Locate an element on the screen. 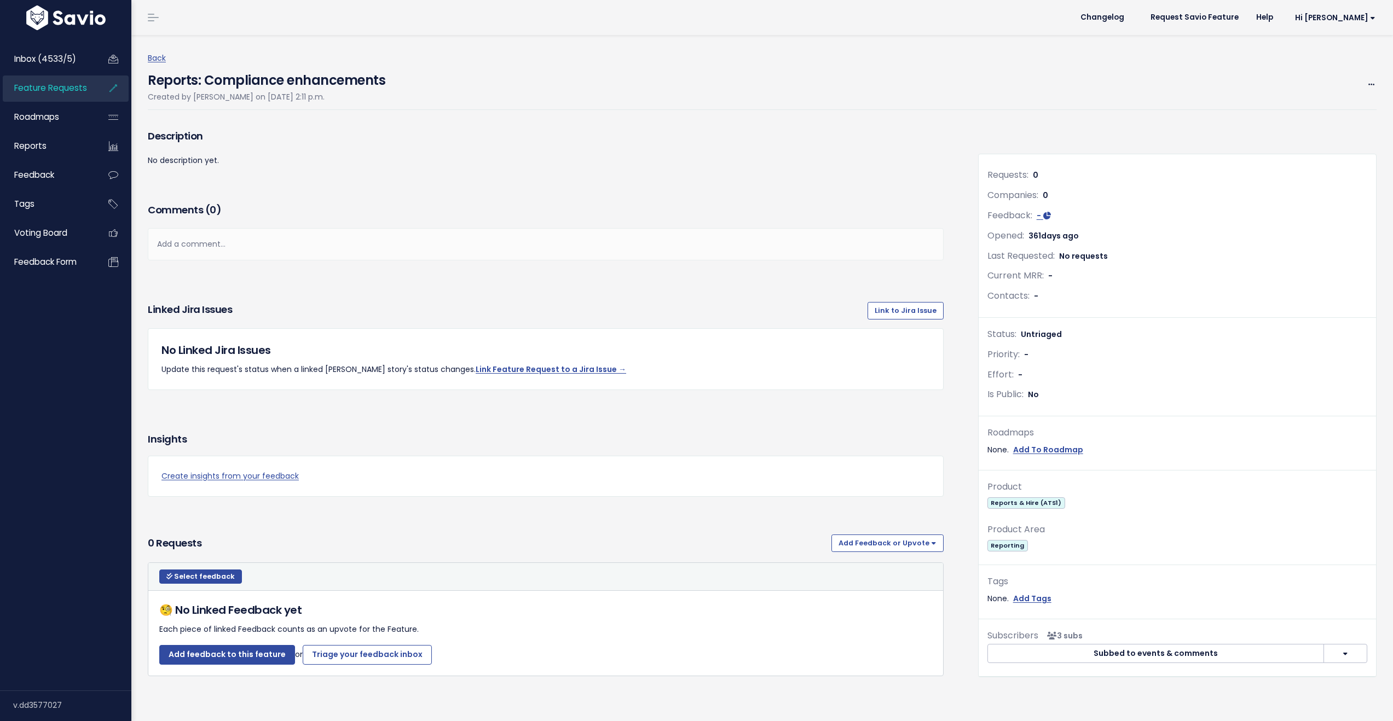 This screenshot has height=721, width=1393. div: Product is located at coordinates (1177, 487).